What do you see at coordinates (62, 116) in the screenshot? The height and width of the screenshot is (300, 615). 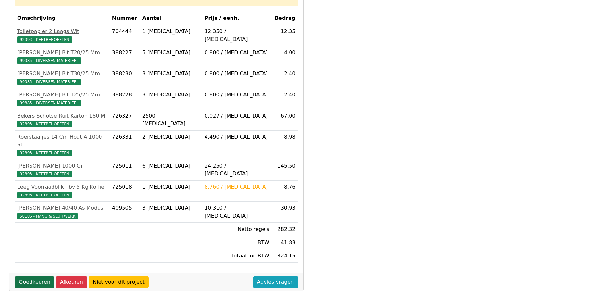 I see `div: Bekers Schotse Ruit Karton 180 Ml` at bounding box center [62, 116].